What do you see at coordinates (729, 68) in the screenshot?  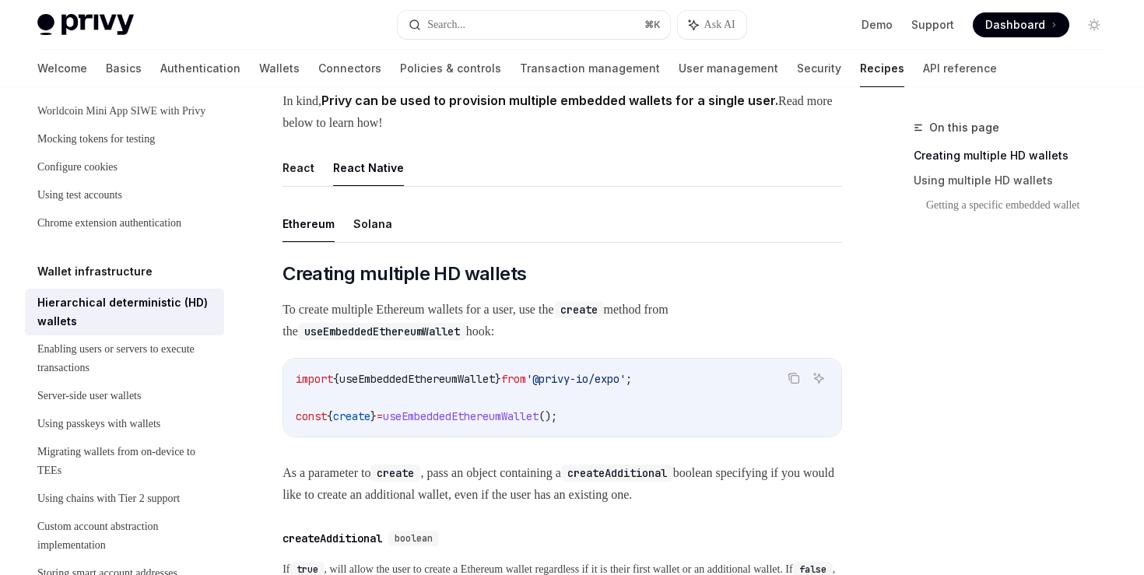 I see `a: User management` at bounding box center [729, 68].